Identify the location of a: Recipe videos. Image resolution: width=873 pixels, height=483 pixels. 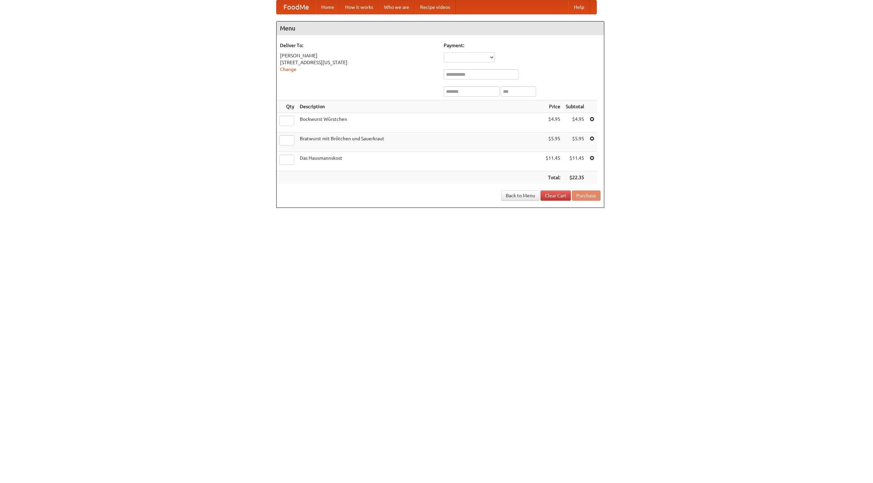
(435, 7).